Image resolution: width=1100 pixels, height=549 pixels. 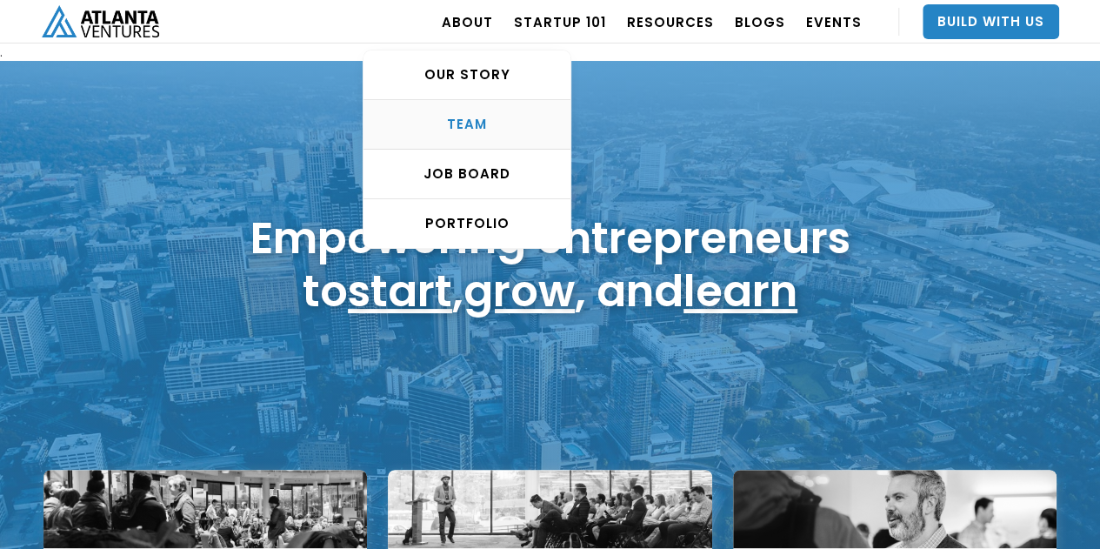 I want to click on div: OUR STORY, so click(x=467, y=75).